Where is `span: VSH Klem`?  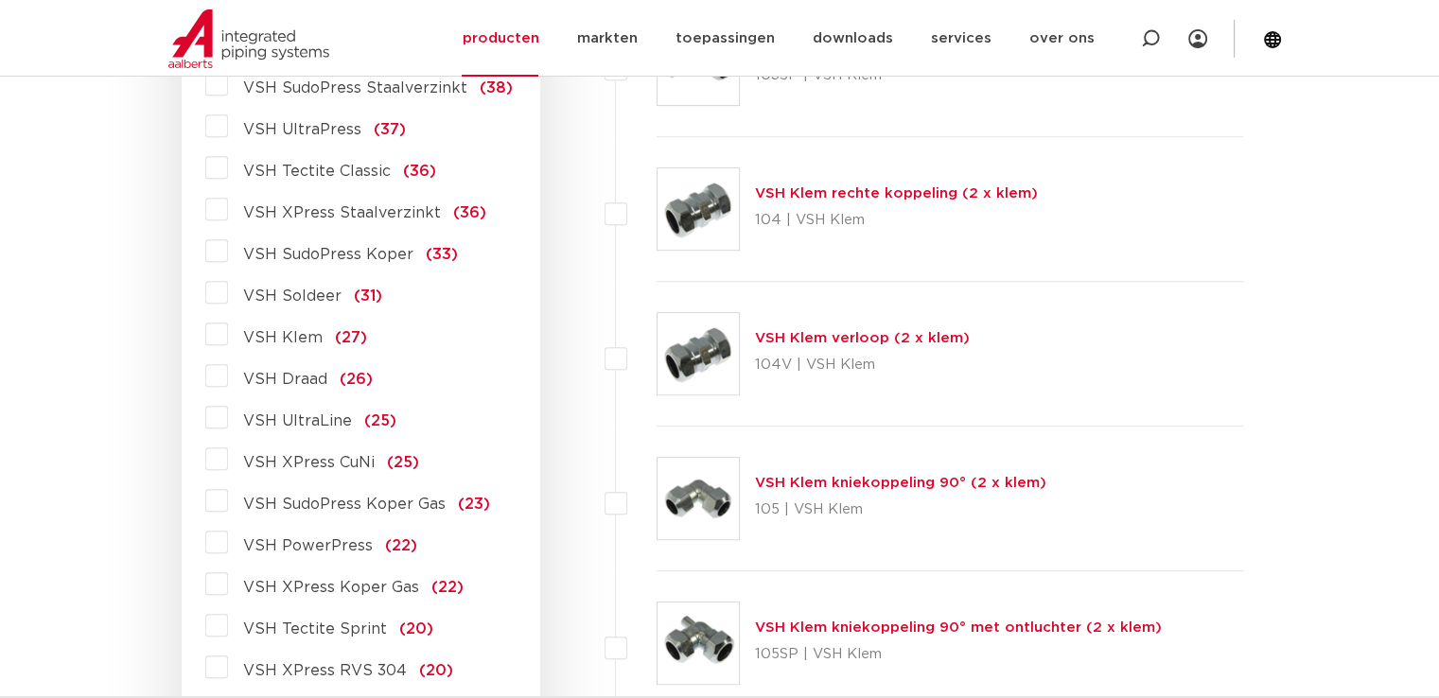 span: VSH Klem is located at coordinates (283, 338).